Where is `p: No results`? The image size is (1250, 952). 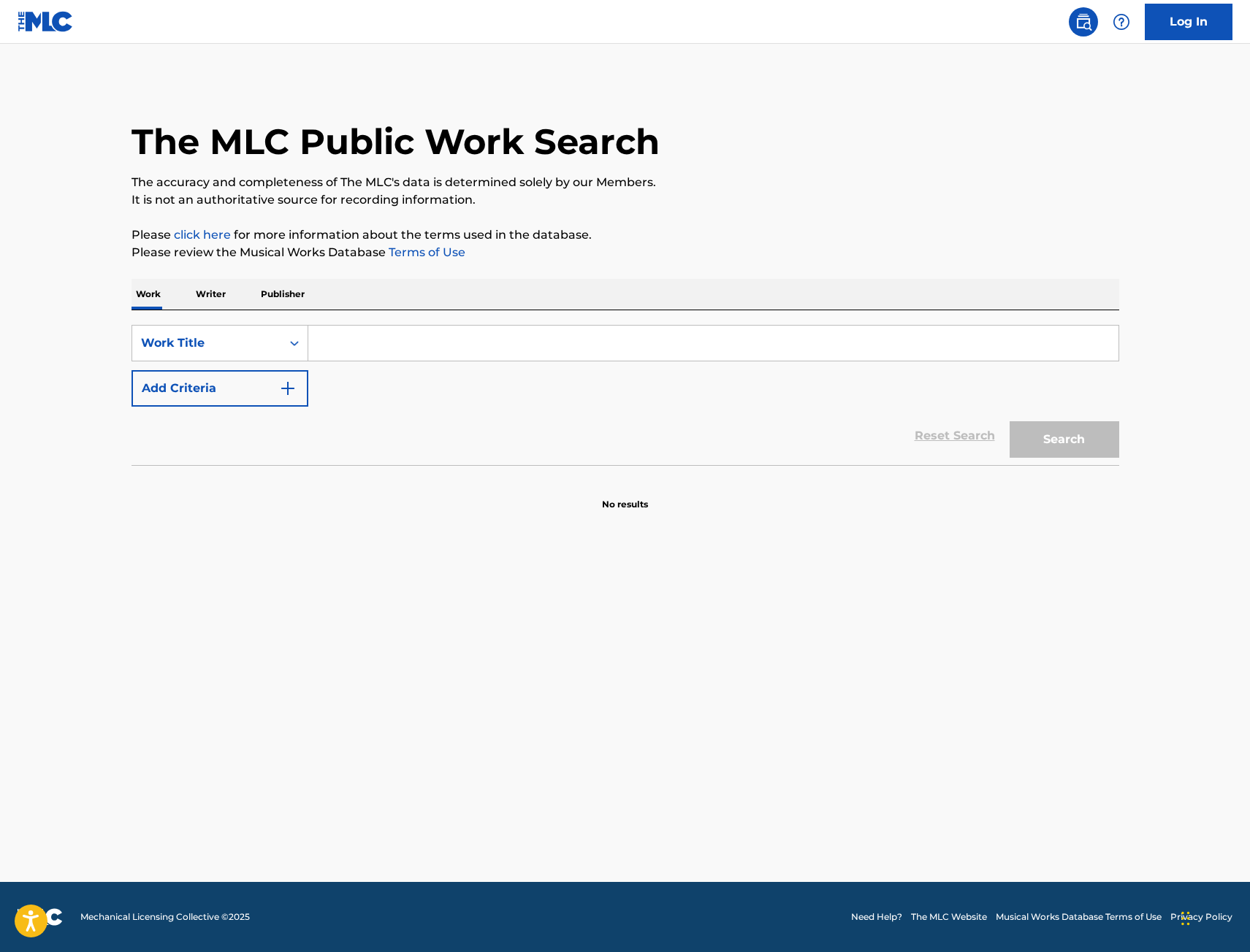 p: No results is located at coordinates (624, 496).